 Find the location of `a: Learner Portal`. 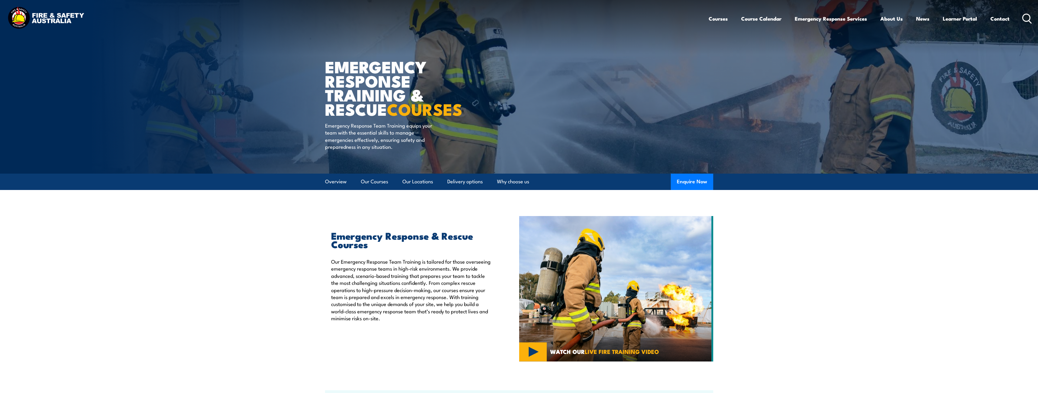

a: Learner Portal is located at coordinates (960, 18).